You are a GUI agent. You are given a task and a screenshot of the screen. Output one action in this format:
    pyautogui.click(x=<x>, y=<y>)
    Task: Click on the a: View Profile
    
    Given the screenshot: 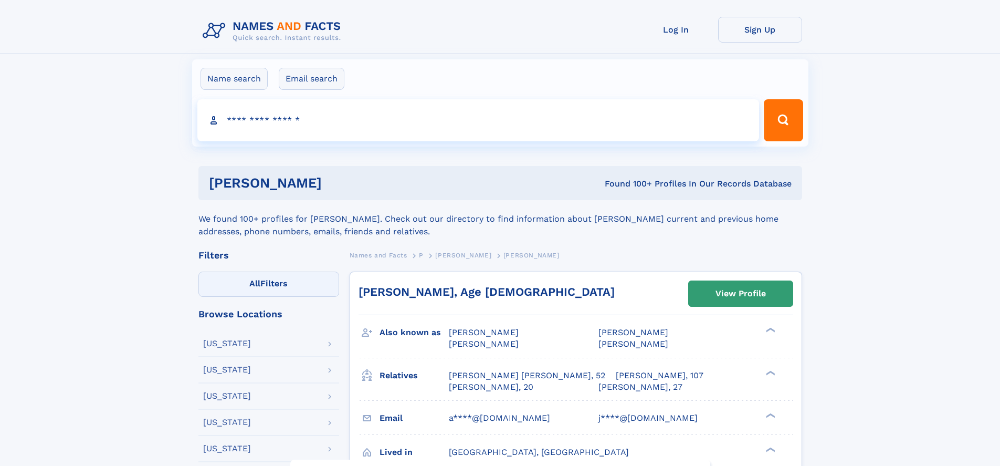 What is the action you would take?
    pyautogui.click(x=741, y=293)
    